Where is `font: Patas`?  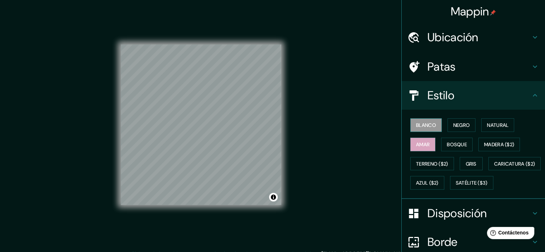
font: Patas is located at coordinates (441, 67).